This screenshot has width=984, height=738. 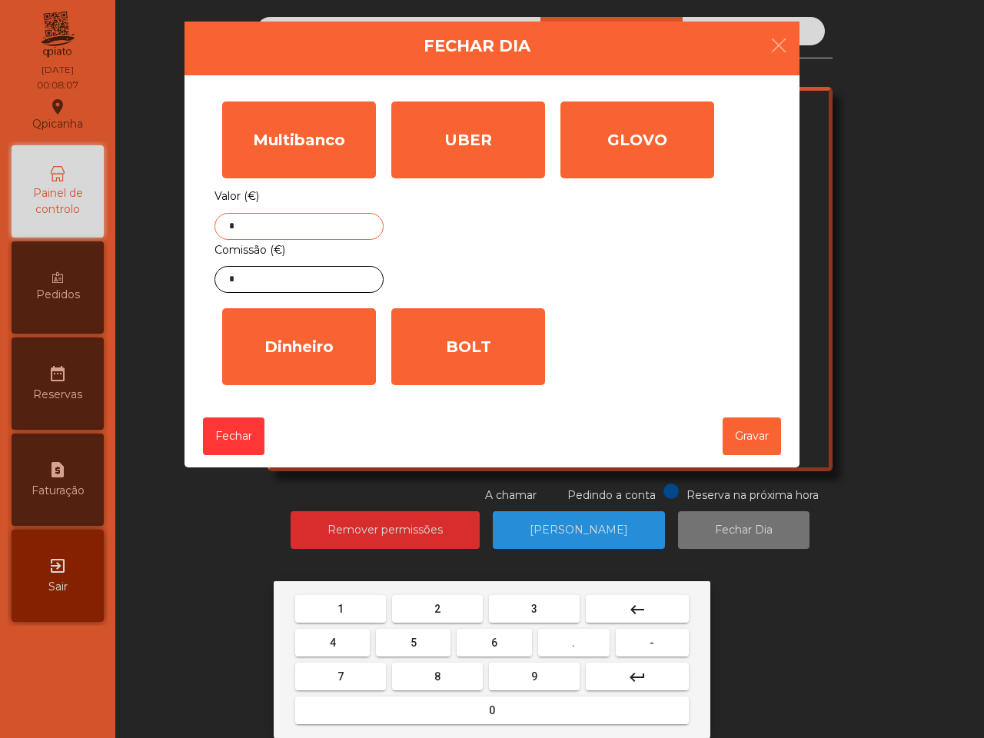 What do you see at coordinates (237, 196) in the screenshot?
I see `label: Valor (€)` at bounding box center [237, 196].